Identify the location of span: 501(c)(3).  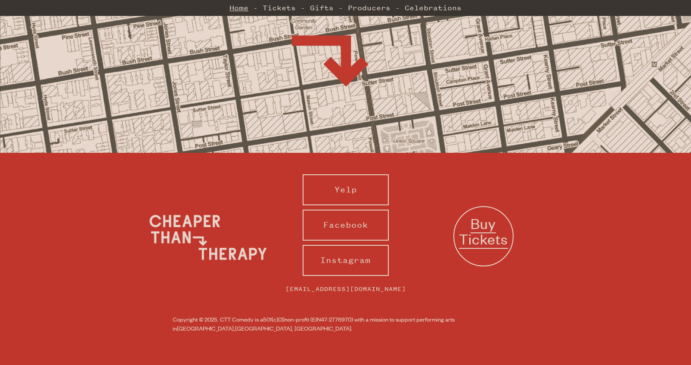
(274, 319).